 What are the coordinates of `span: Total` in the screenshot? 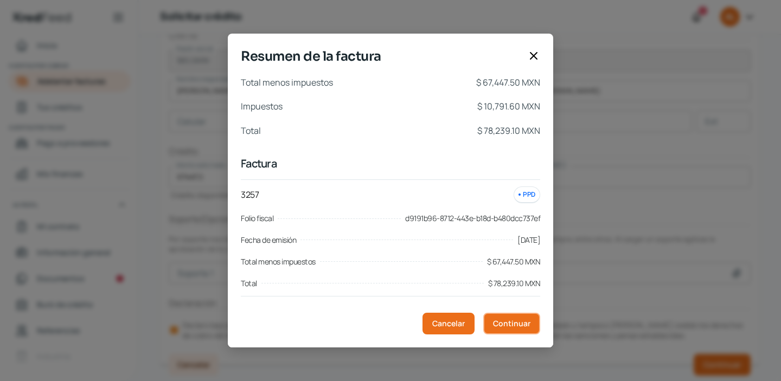 It's located at (249, 284).